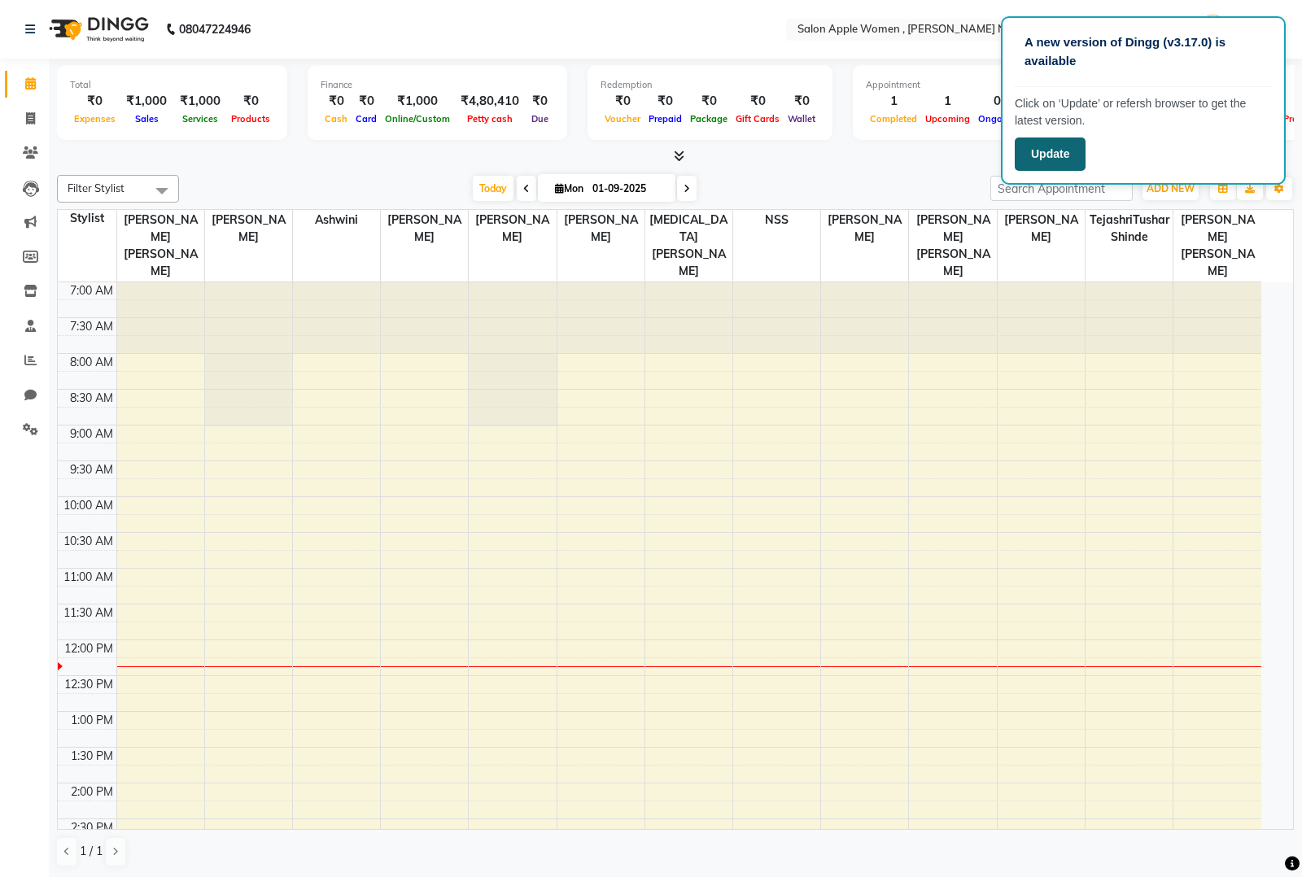 This screenshot has width=1302, height=877. What do you see at coordinates (91, 470) in the screenshot?
I see `div: 9:30 AM` at bounding box center [91, 470].